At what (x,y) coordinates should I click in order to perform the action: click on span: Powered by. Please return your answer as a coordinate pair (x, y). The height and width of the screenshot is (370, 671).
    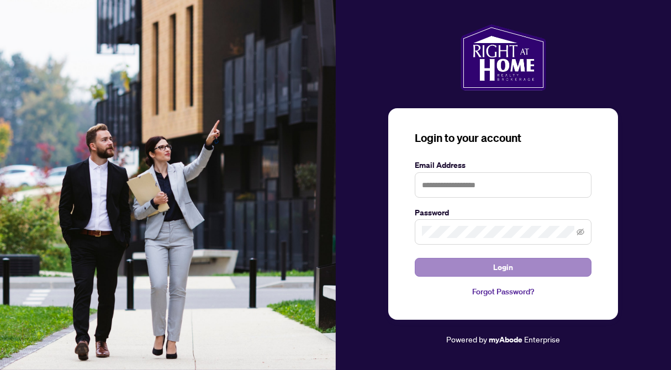
    Looking at the image, I should click on (467, 339).